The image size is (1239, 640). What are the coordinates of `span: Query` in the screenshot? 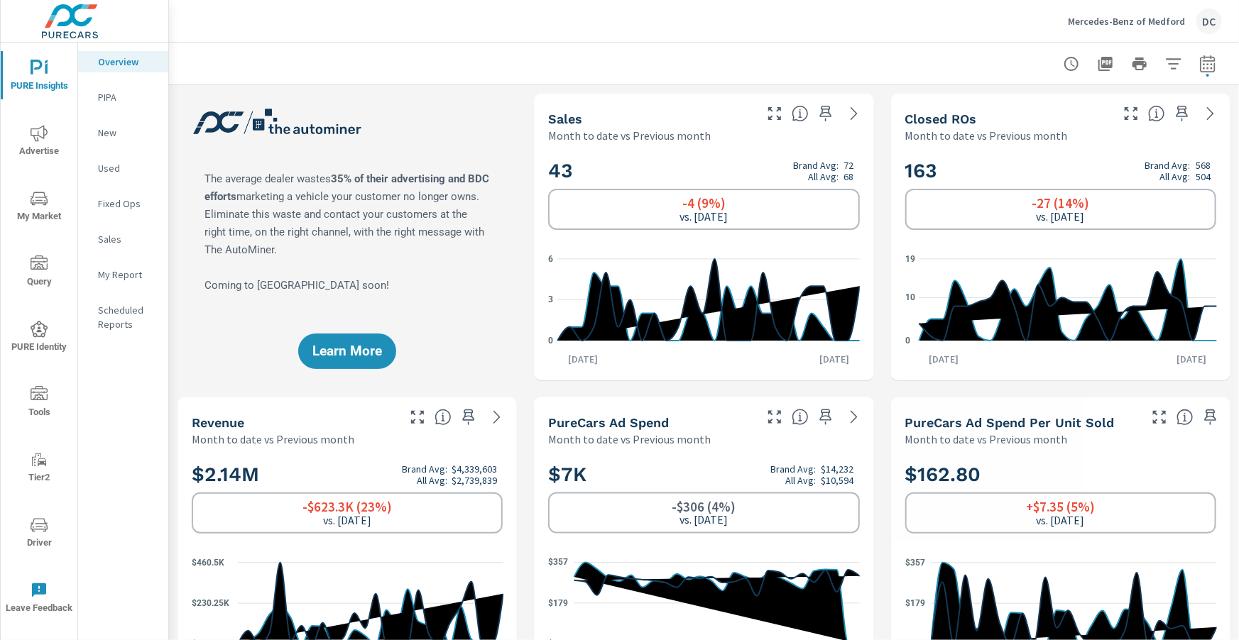 It's located at (39, 273).